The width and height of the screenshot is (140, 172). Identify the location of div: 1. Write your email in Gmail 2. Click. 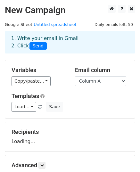
(70, 42).